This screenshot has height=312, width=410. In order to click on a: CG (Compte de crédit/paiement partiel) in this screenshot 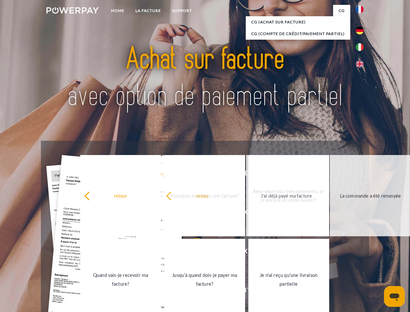, I will do `click(298, 34)`.